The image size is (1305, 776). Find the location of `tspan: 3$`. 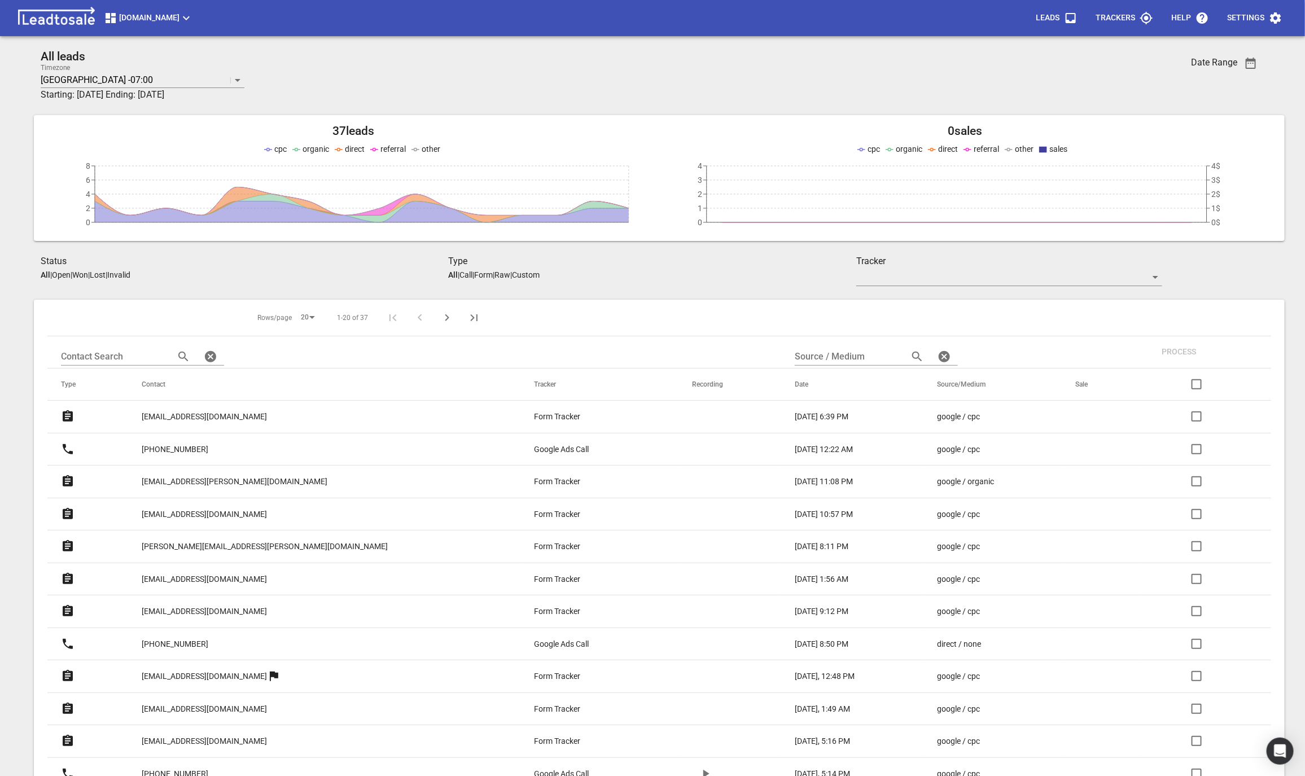

tspan: 3$ is located at coordinates (1216, 180).